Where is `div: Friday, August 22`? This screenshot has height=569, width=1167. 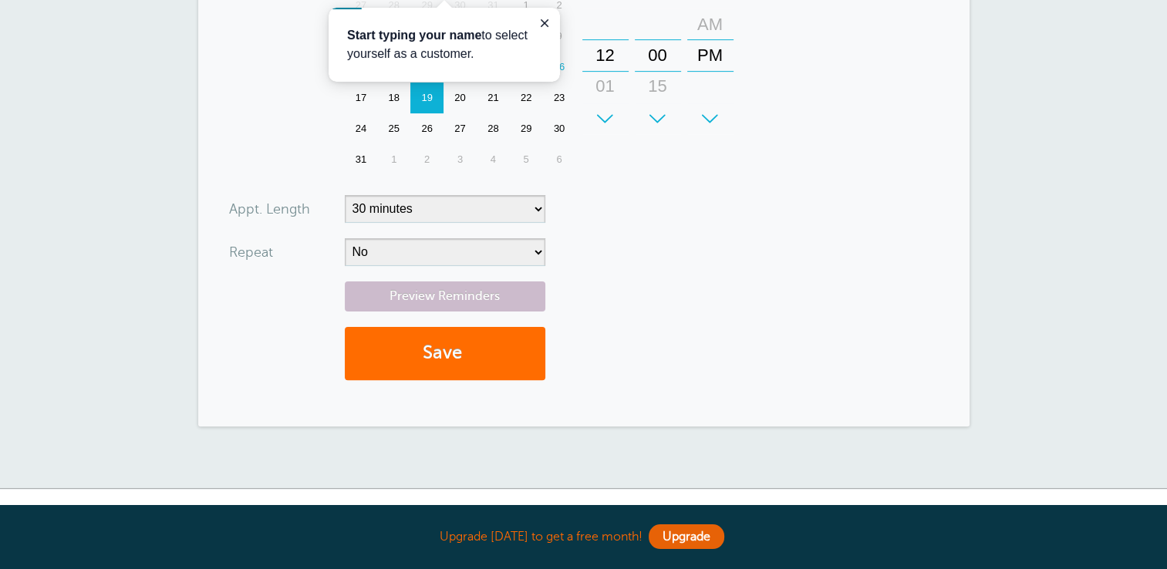
div: Friday, August 22 is located at coordinates (526, 98).